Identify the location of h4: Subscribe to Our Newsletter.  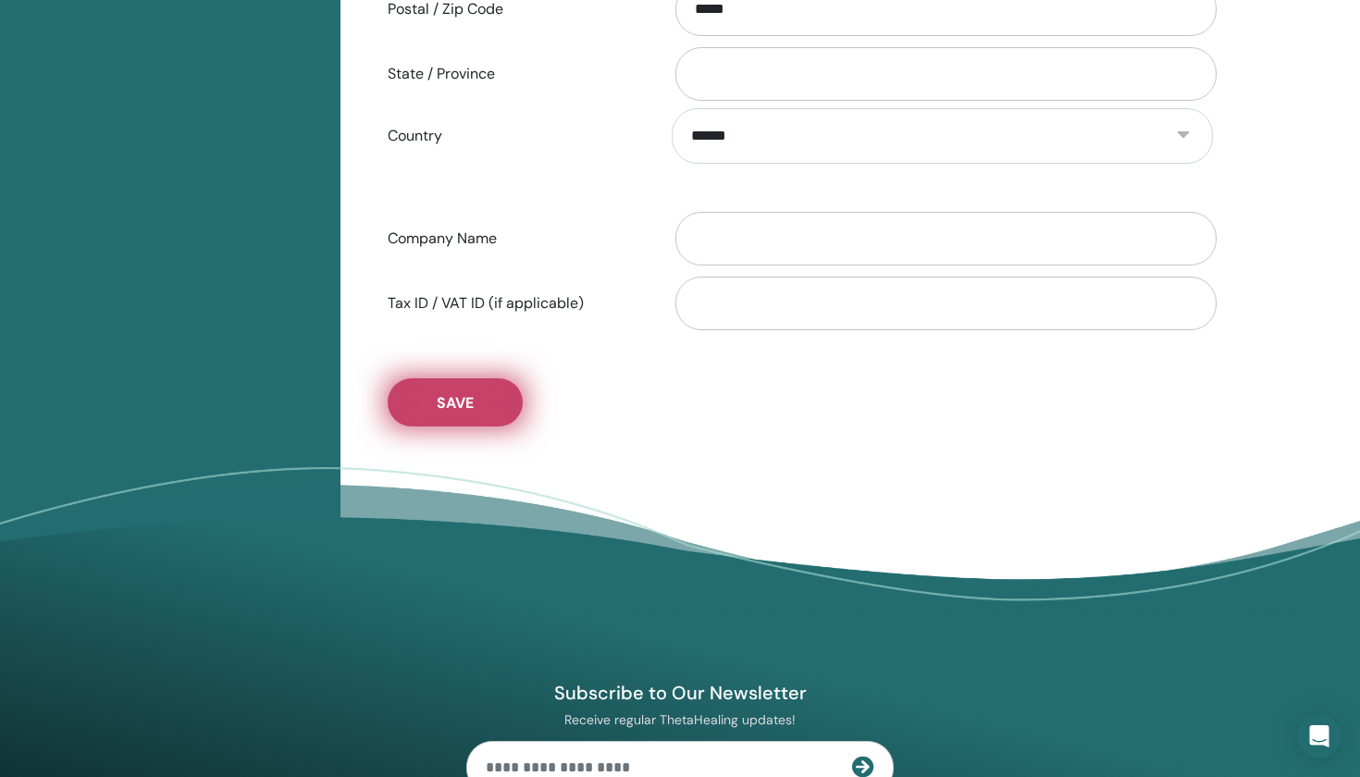
(680, 693).